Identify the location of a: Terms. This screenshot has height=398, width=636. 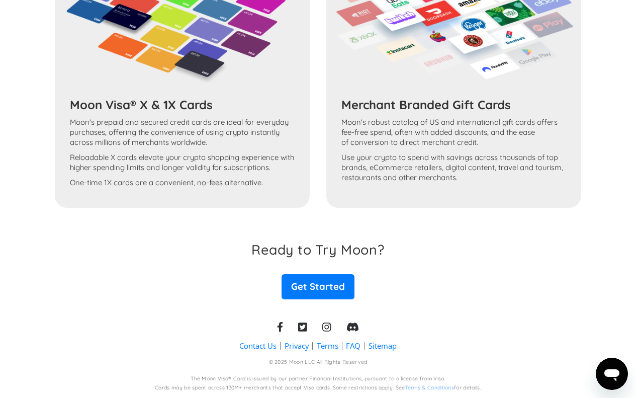
(327, 345).